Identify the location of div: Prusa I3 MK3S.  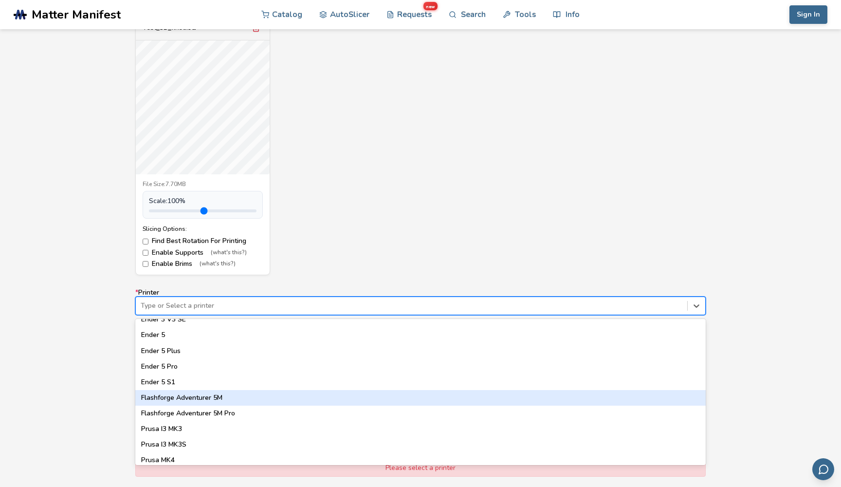
(421, 444).